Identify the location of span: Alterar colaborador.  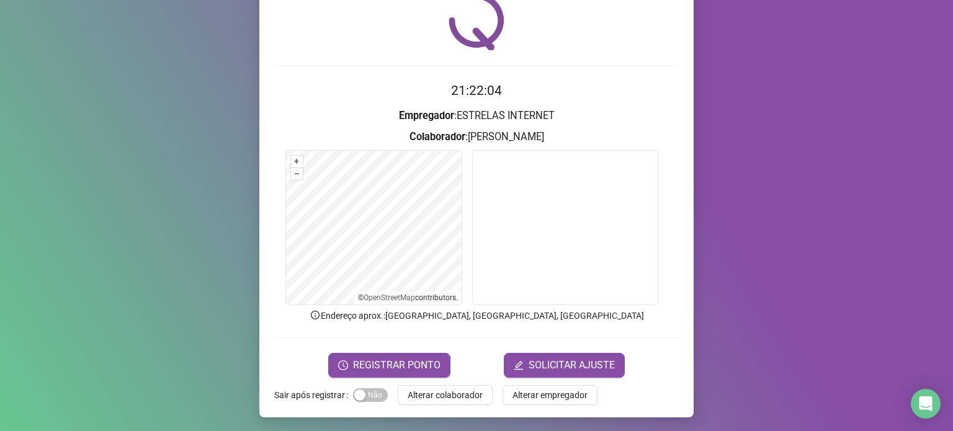
(445, 395).